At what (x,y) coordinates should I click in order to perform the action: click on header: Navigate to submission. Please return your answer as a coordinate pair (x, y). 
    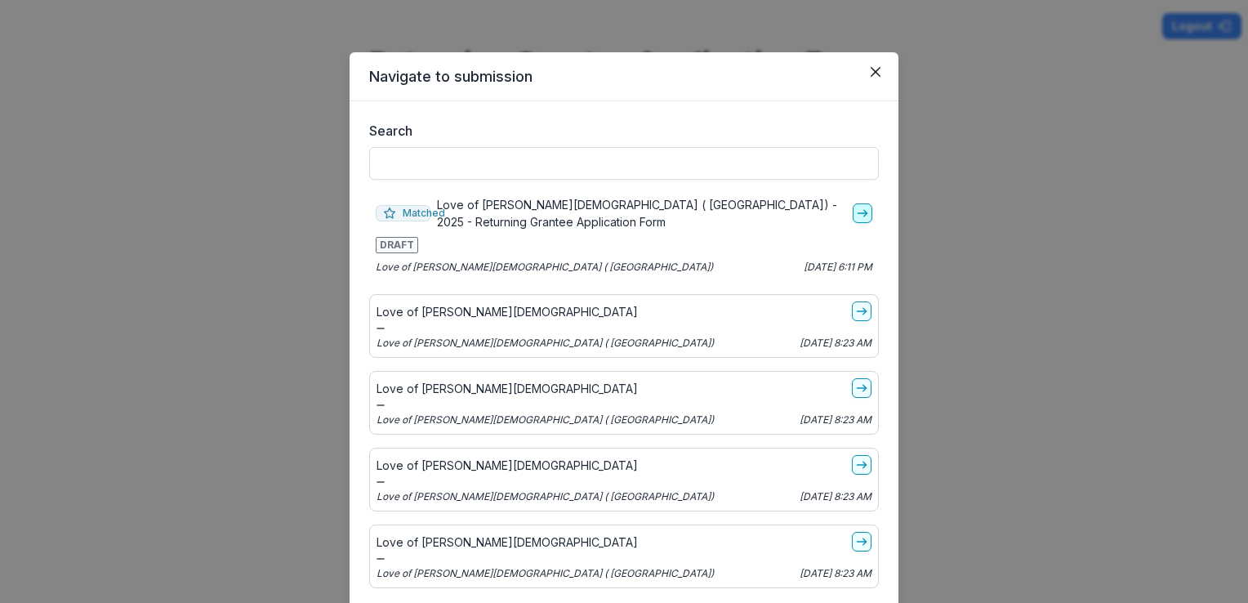
    Looking at the image, I should click on (624, 77).